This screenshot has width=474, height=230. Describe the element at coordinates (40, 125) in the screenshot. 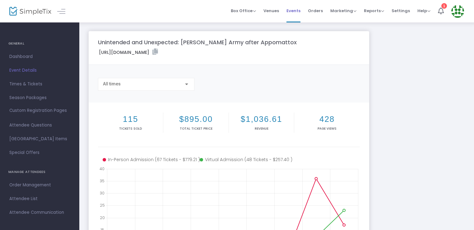

I see `span: Attendee Questions` at that location.